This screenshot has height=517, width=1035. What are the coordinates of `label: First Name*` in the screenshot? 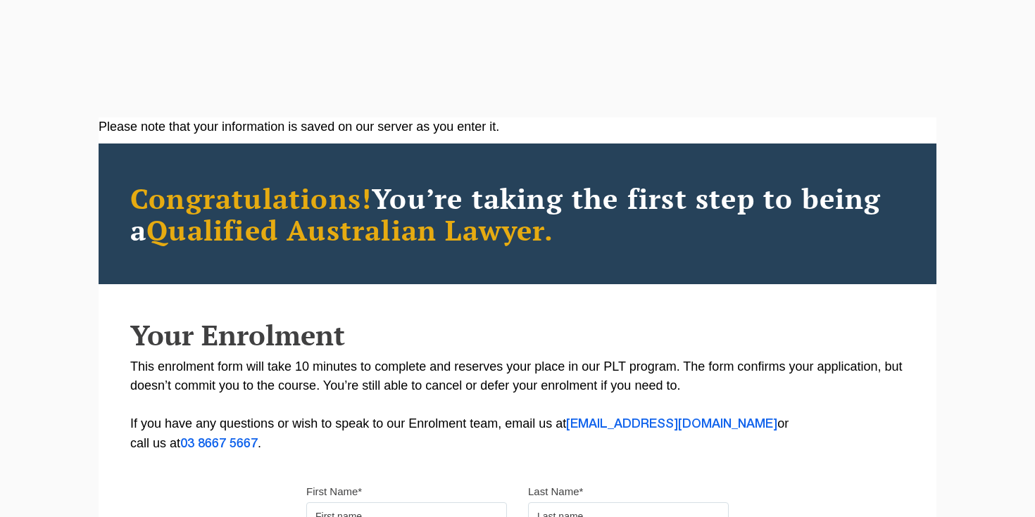 It's located at (334, 492).